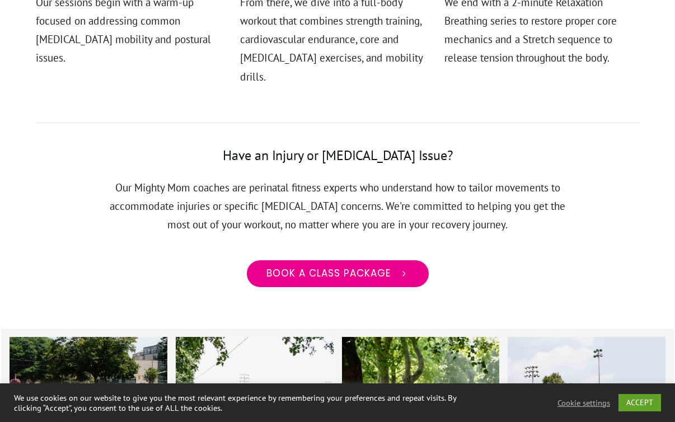  What do you see at coordinates (338, 213) in the screenshot?
I see `p: Our Mighty Mom coaches are perinatal fitness experts who understand how to tailor movements to ac...` at bounding box center [338, 213].